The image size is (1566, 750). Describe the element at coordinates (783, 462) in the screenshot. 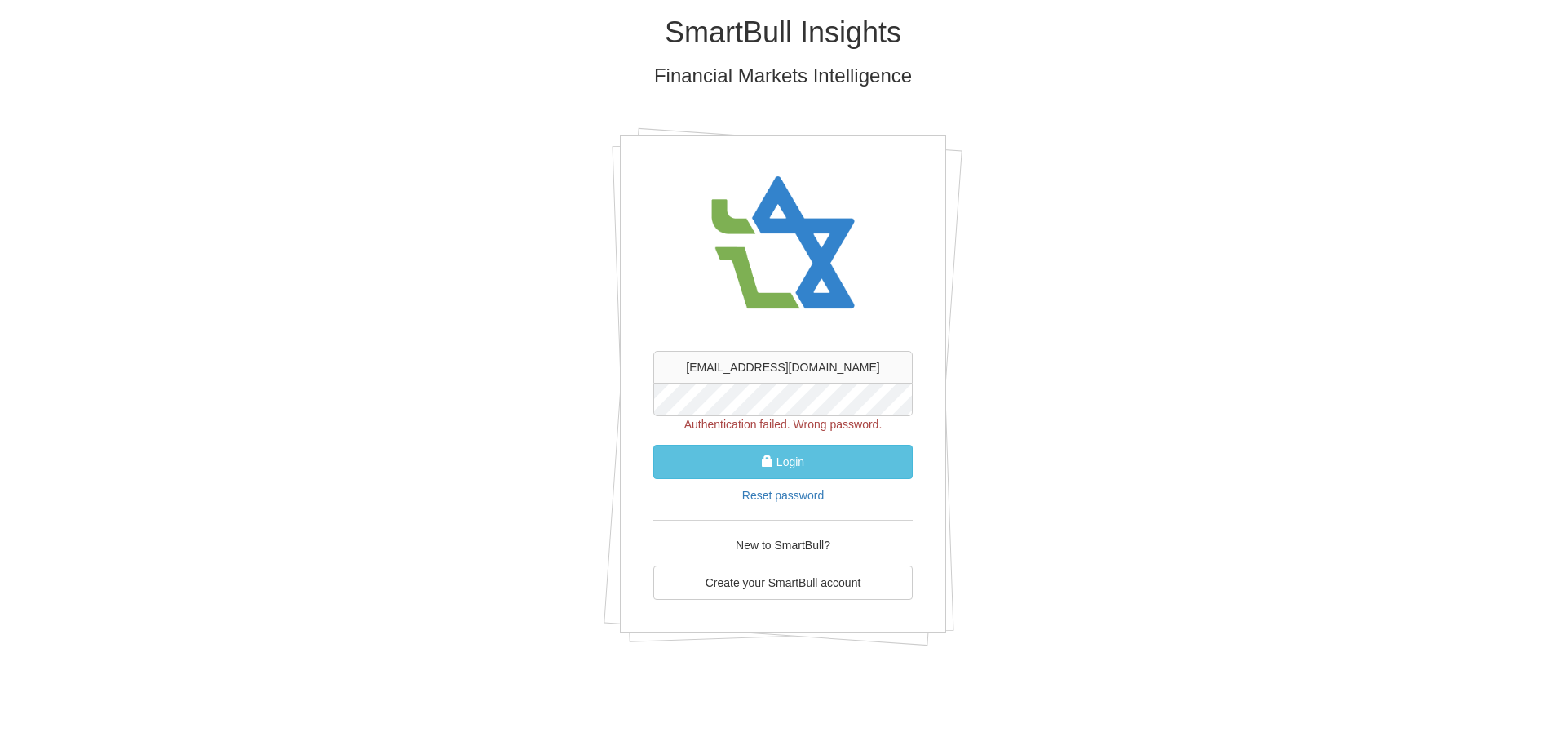

I see `button: Login` at that location.